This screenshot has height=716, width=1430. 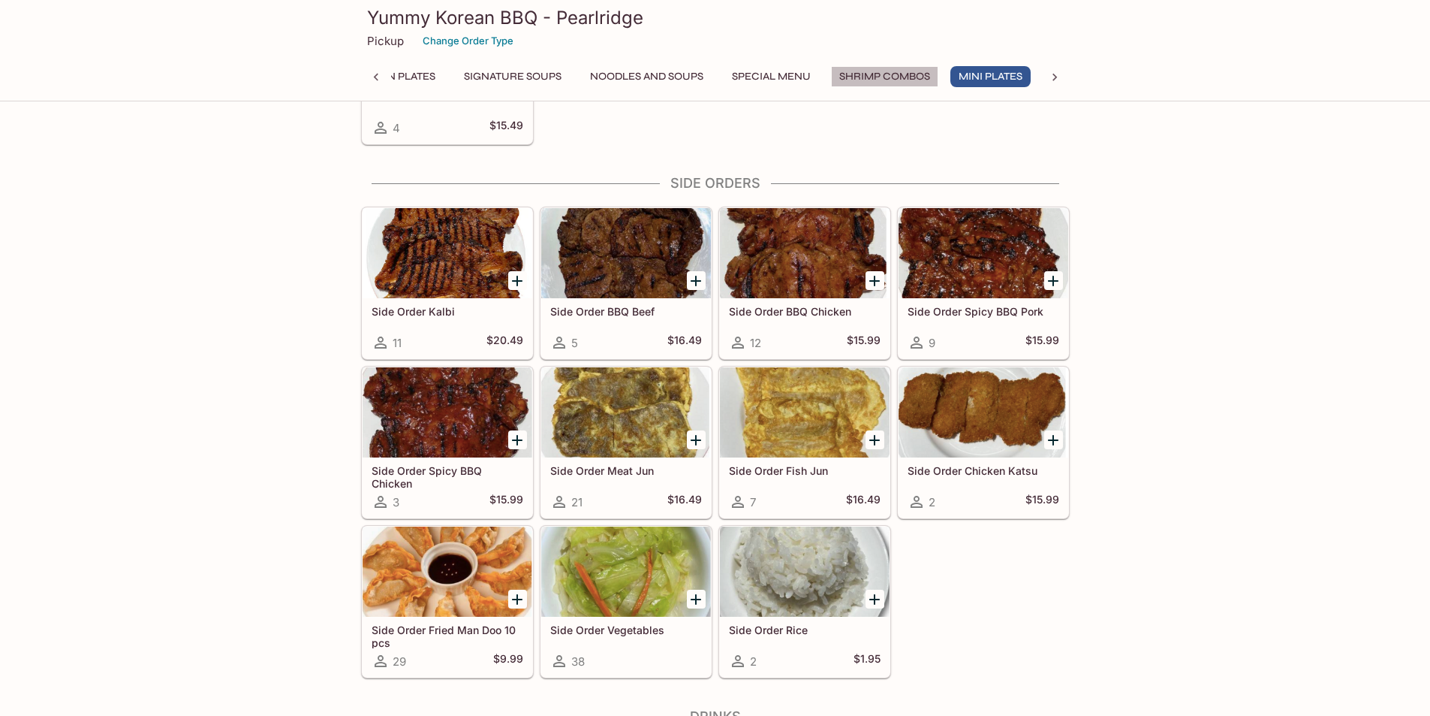 I want to click on div: Side Order BBQ Chicken, so click(x=805, y=253).